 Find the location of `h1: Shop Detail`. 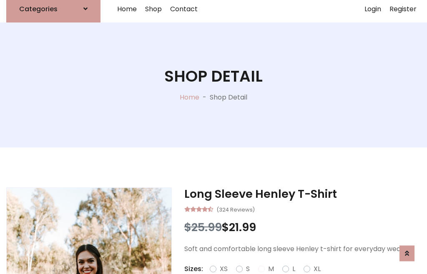

h1: Shop Detail is located at coordinates (214, 76).